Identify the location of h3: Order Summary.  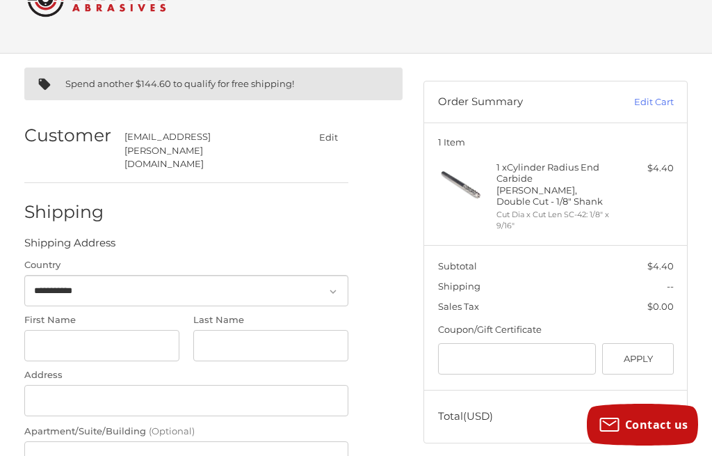
(518, 102).